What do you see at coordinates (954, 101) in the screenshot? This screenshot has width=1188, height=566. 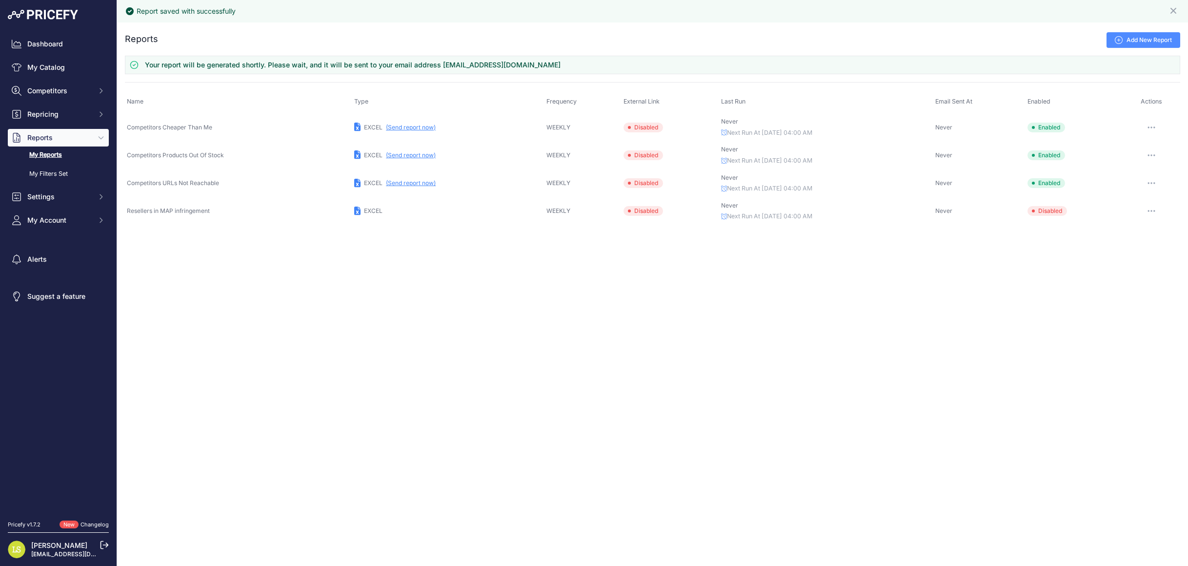 I see `span: Email Sent At` at bounding box center [954, 101].